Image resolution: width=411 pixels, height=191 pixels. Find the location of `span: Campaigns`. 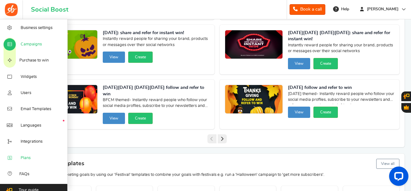

span: Campaigns is located at coordinates (31, 44).